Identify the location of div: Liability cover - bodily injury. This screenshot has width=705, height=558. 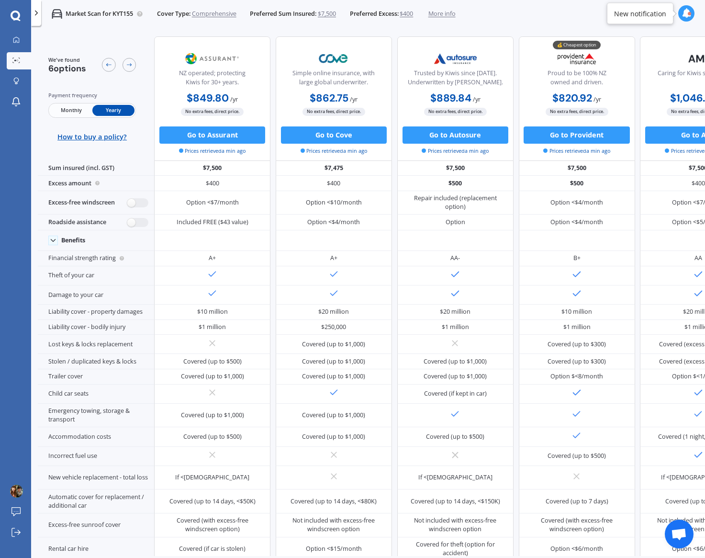
(96, 328).